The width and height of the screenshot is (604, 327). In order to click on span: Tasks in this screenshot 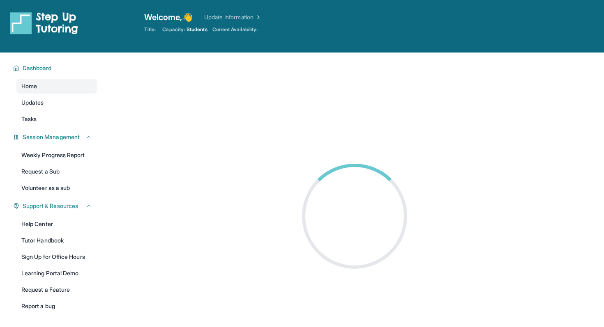, I will do `click(29, 119)`.